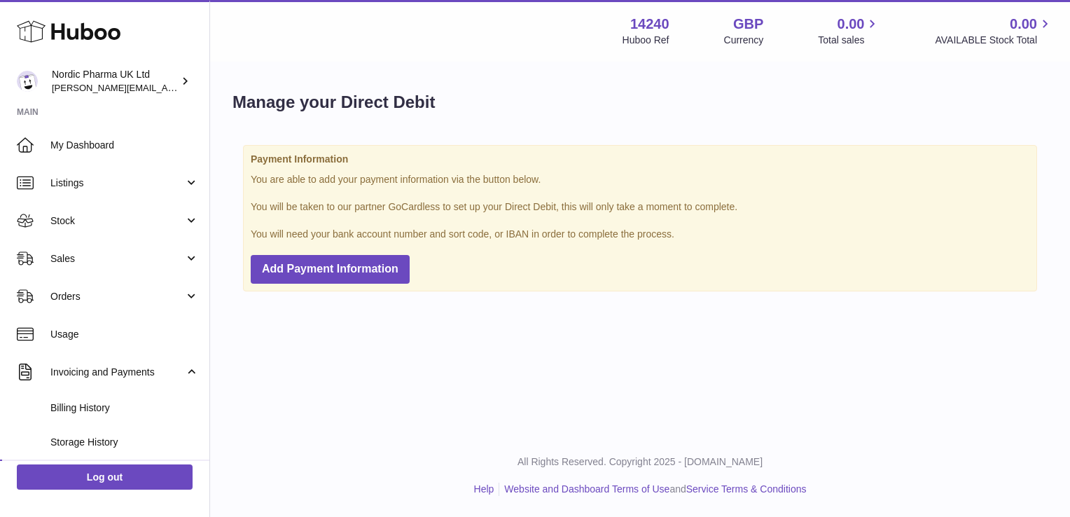 The image size is (1070, 517). Describe the element at coordinates (994, 31) in the screenshot. I see `a: 0.00 AVAILABLE Stock Total` at that location.